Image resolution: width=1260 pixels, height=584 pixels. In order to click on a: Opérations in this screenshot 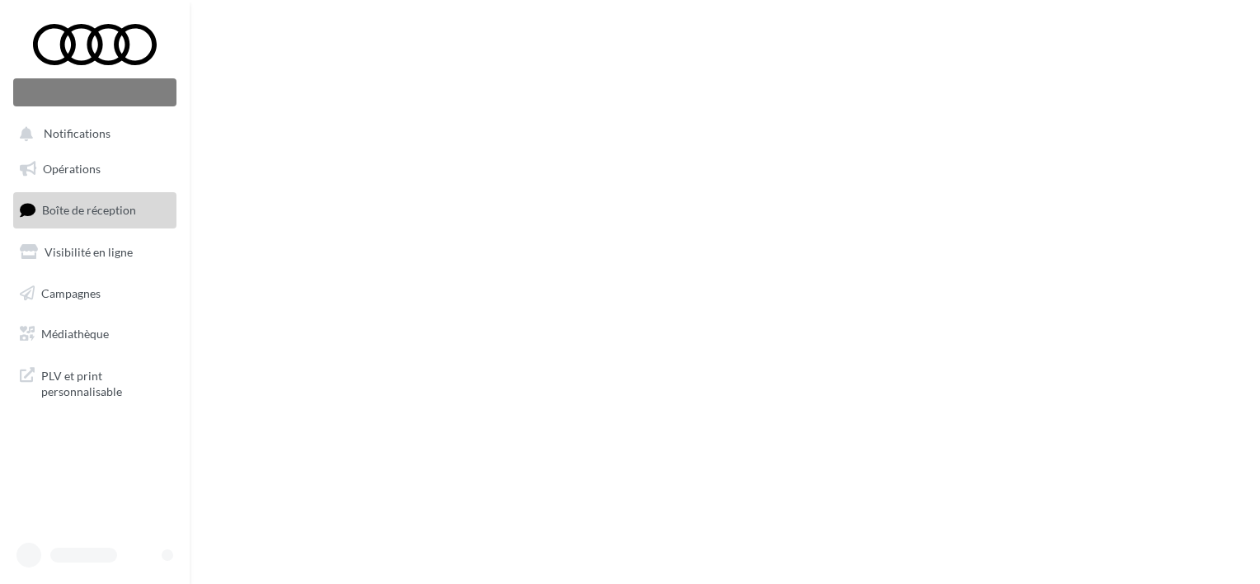, I will do `click(95, 169)`.